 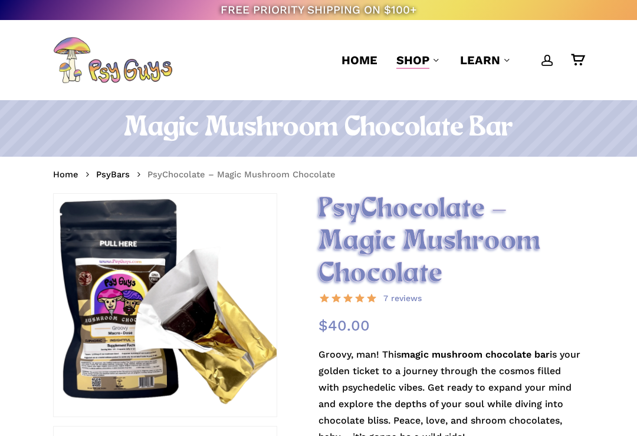 What do you see at coordinates (486, 60) in the screenshot?
I see `a: Learn` at bounding box center [486, 60].